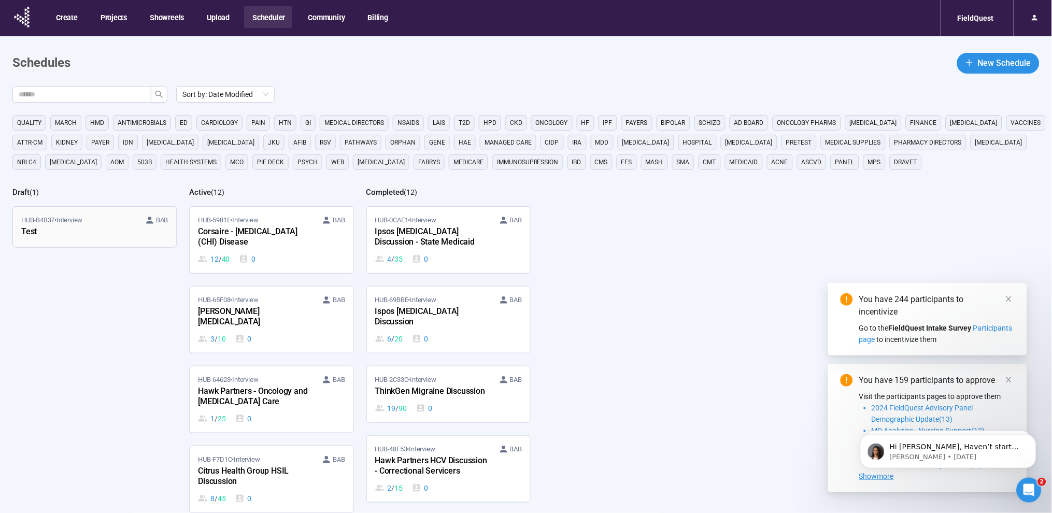 This screenshot has height=513, width=1052. I want to click on span: PAIN, so click(258, 123).